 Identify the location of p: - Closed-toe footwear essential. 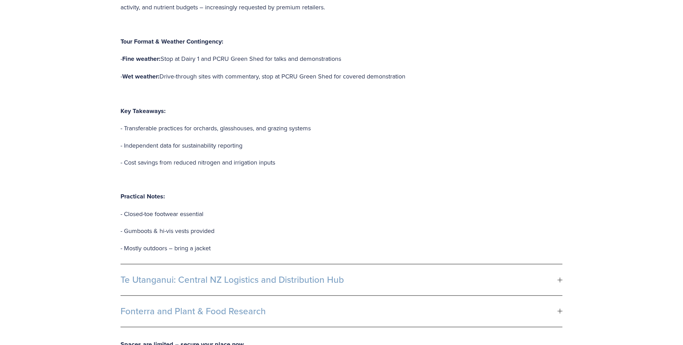
(275, 214).